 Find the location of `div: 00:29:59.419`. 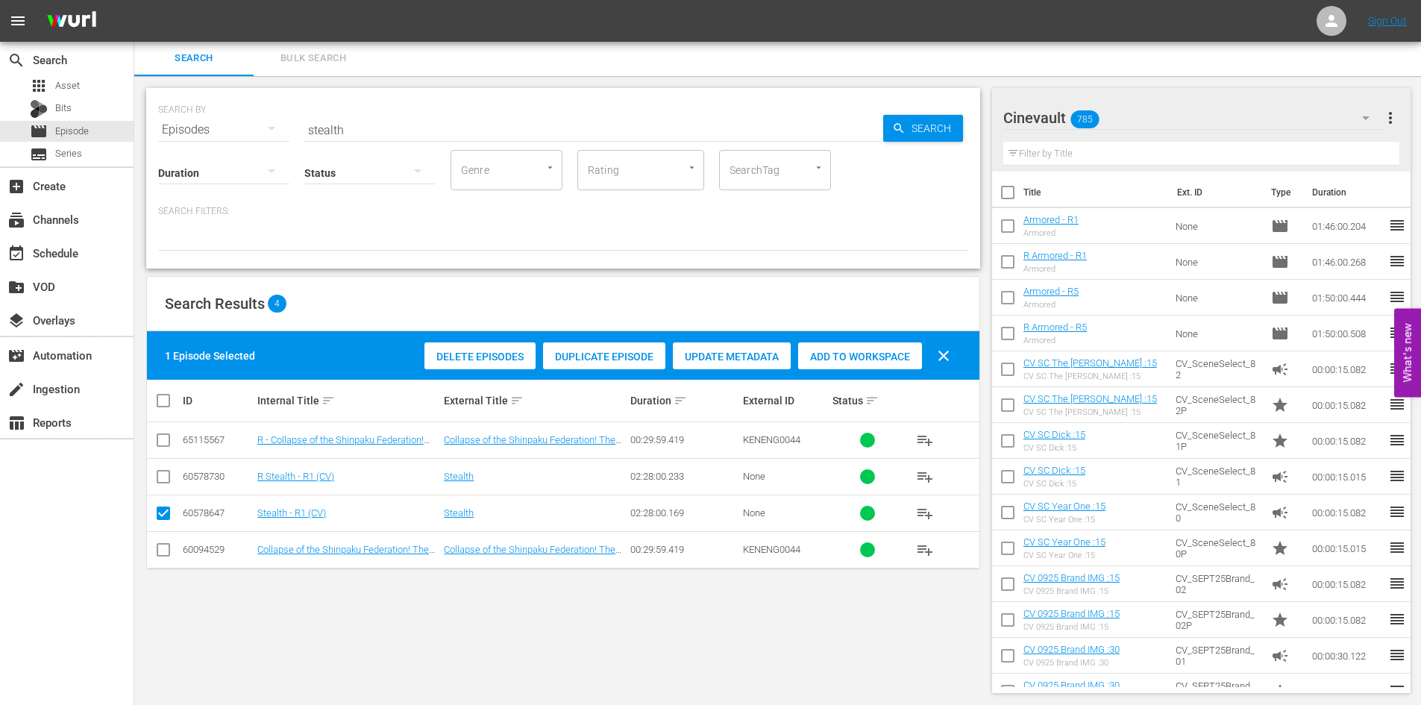

div: 00:29:59.419 is located at coordinates (684, 439).